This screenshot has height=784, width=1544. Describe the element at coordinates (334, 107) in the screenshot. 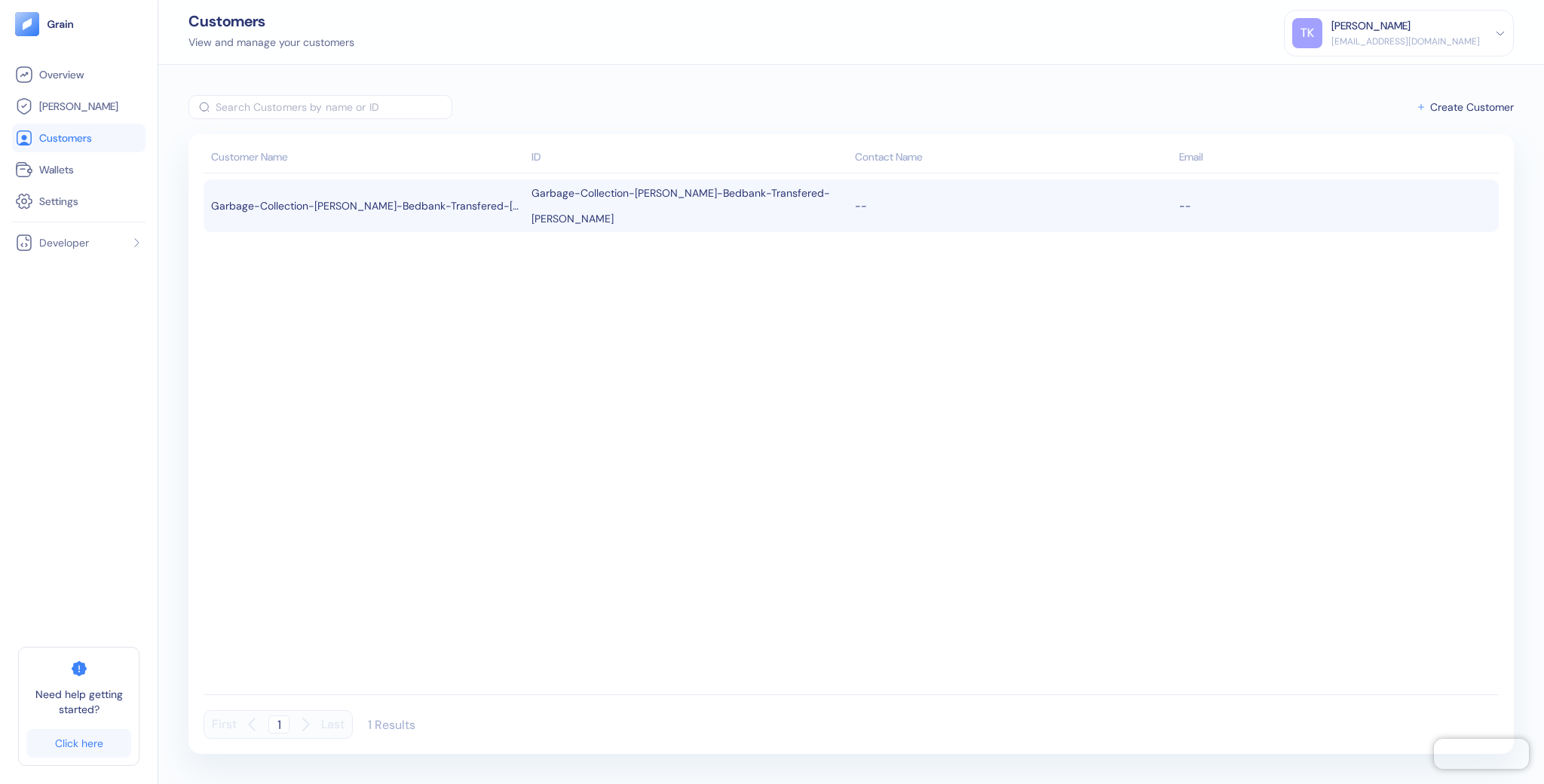

I see `input: Search Customers by name or ID` at that location.